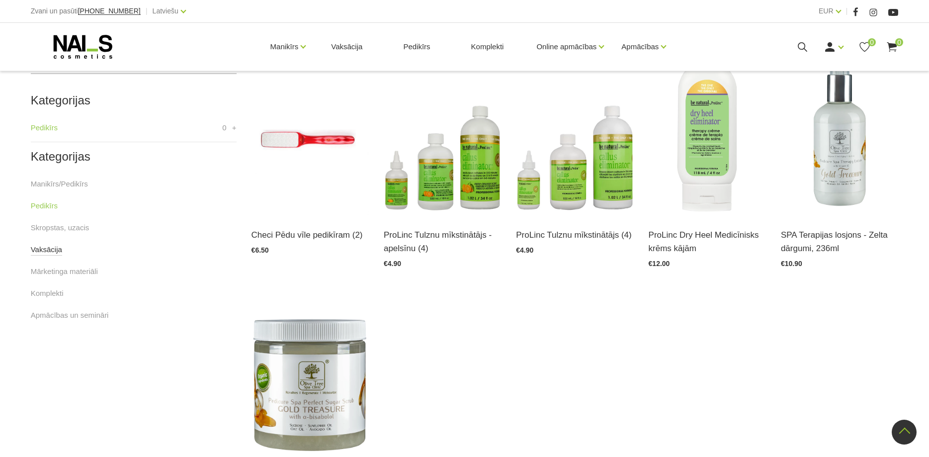 This screenshot has height=457, width=929. Describe the element at coordinates (708, 135) in the screenshot. I see `img: Krēms novērš uzstaigājumu rašanos, pēdu plaisāšanu, varžacu veidošanos. Labākais risinājums, lai ...` at that location.